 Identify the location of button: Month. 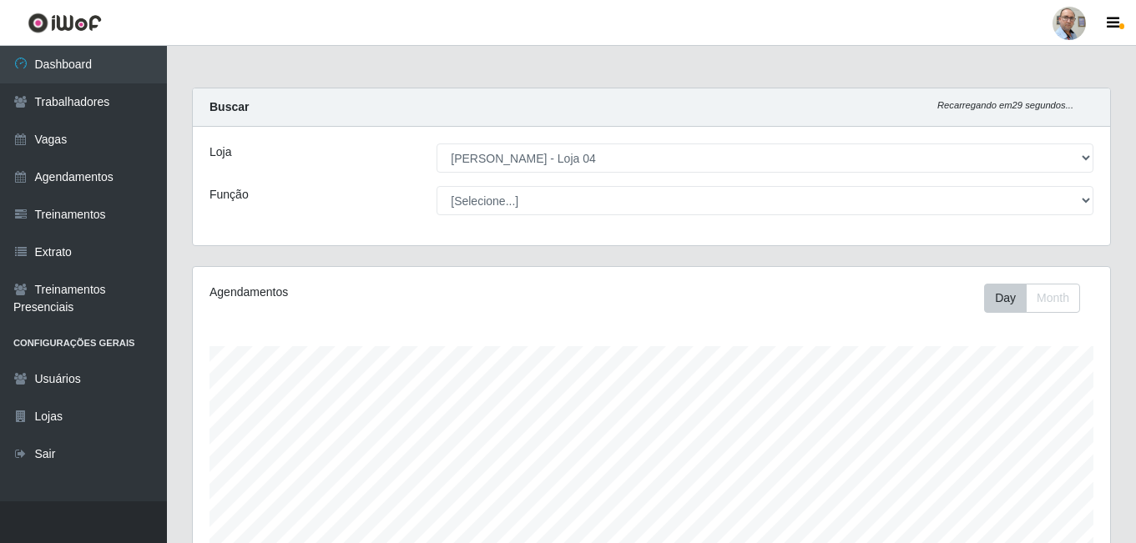
(1053, 298).